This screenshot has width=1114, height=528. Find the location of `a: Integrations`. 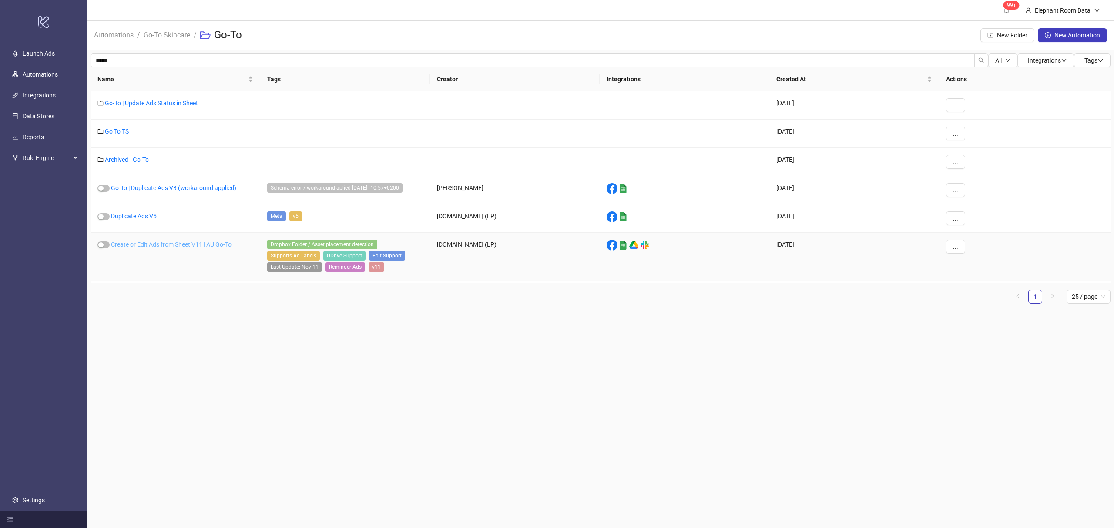

a: Integrations is located at coordinates (39, 95).